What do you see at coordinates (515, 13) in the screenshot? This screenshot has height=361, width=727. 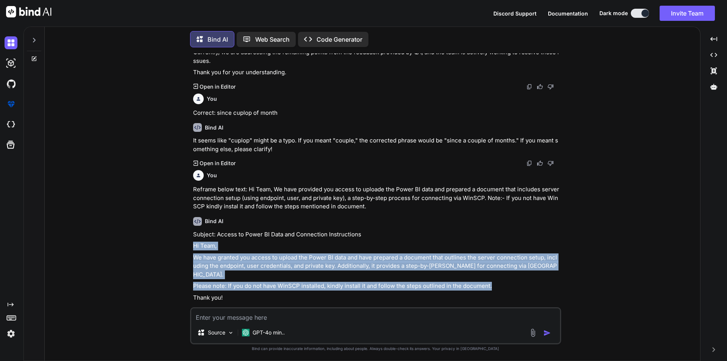 I see `button: Discord Support` at bounding box center [515, 13].